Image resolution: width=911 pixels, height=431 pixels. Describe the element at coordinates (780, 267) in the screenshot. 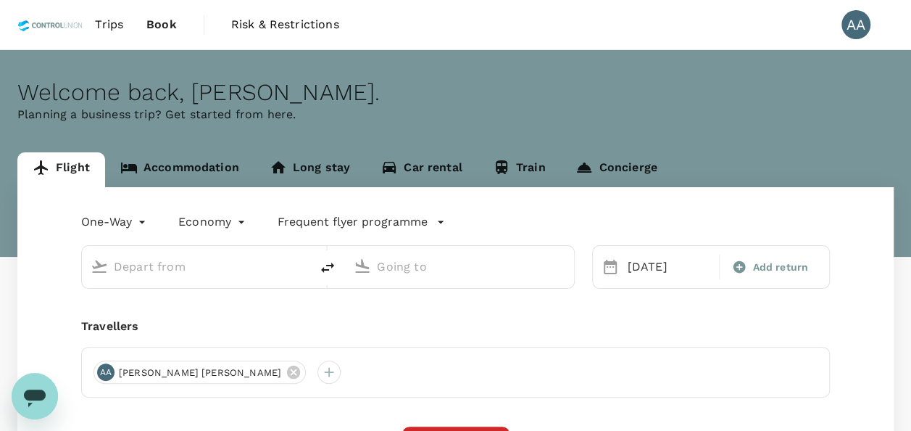

I see `span: Add return` at that location.